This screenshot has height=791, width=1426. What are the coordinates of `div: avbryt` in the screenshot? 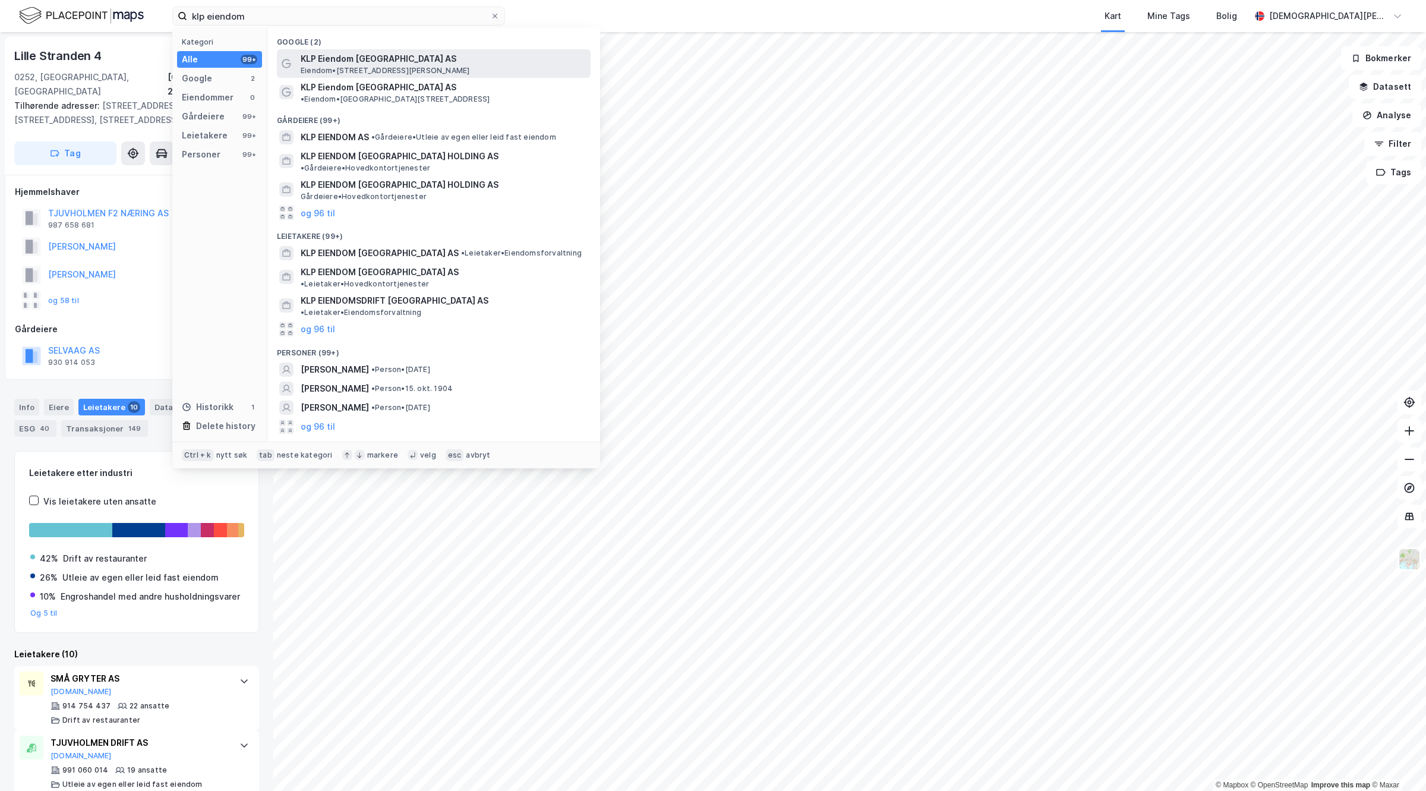 It's located at (478, 455).